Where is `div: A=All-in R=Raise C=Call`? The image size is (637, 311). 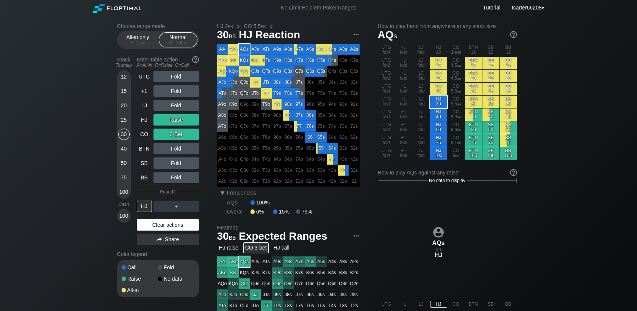
div: A=All-in R=Raise C=Call is located at coordinates (168, 65).